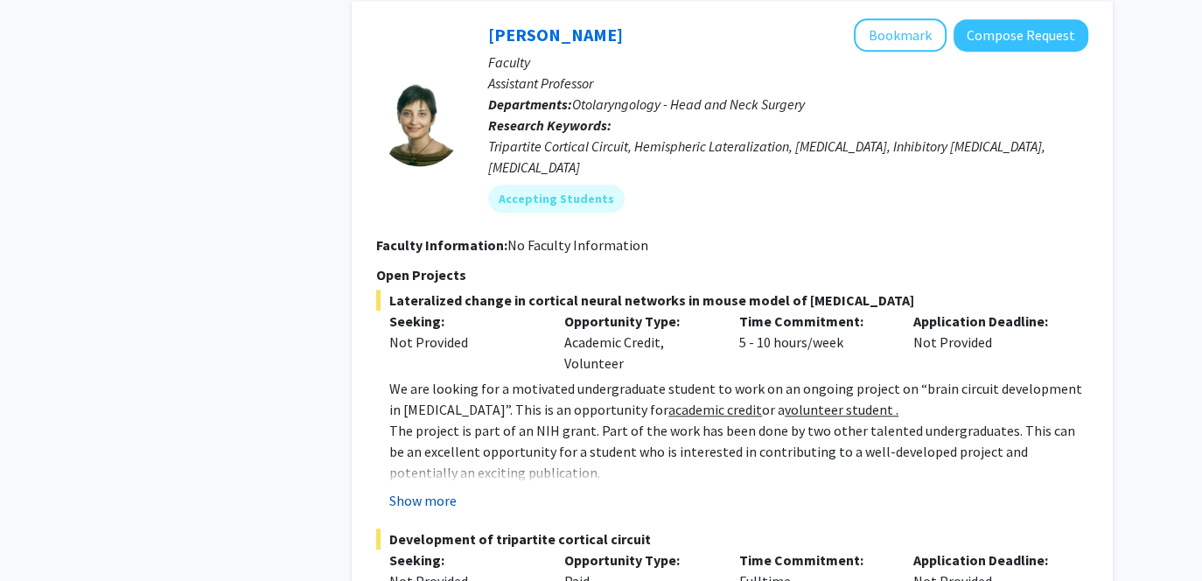 Image resolution: width=1202 pixels, height=581 pixels. What do you see at coordinates (577, 245) in the screenshot?
I see `span: No Faculty Information` at bounding box center [577, 245].